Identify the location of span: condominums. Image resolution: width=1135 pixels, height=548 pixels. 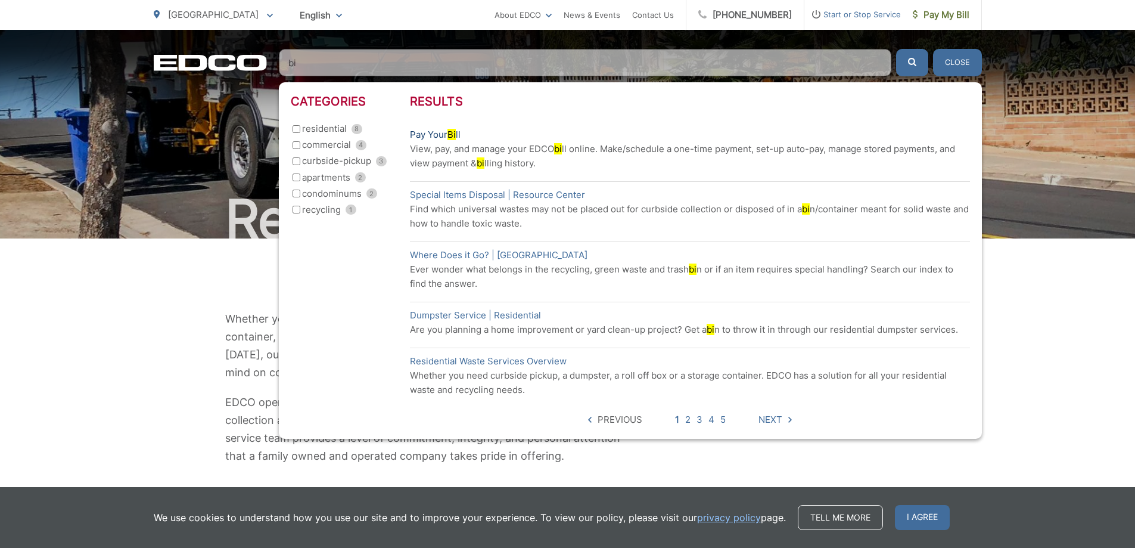
(332, 194).